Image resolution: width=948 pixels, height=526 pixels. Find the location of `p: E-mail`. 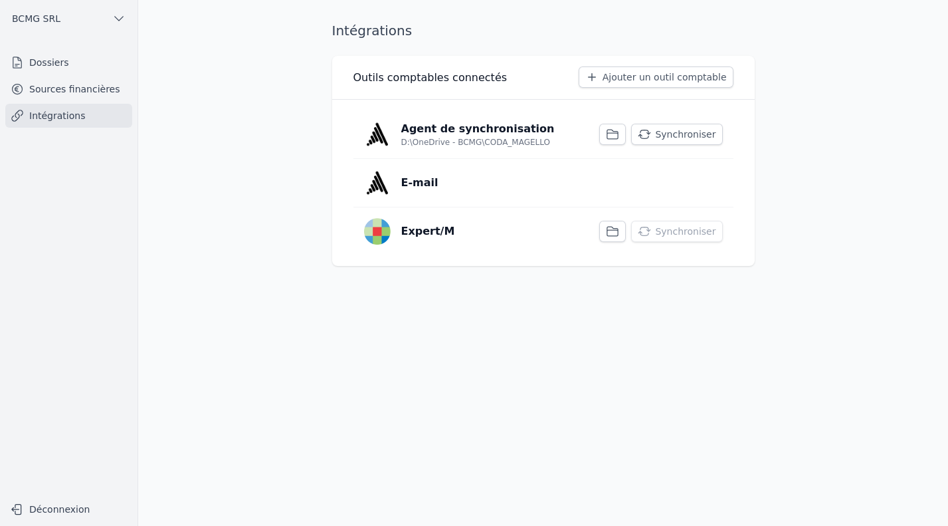

p: E-mail is located at coordinates (420, 183).